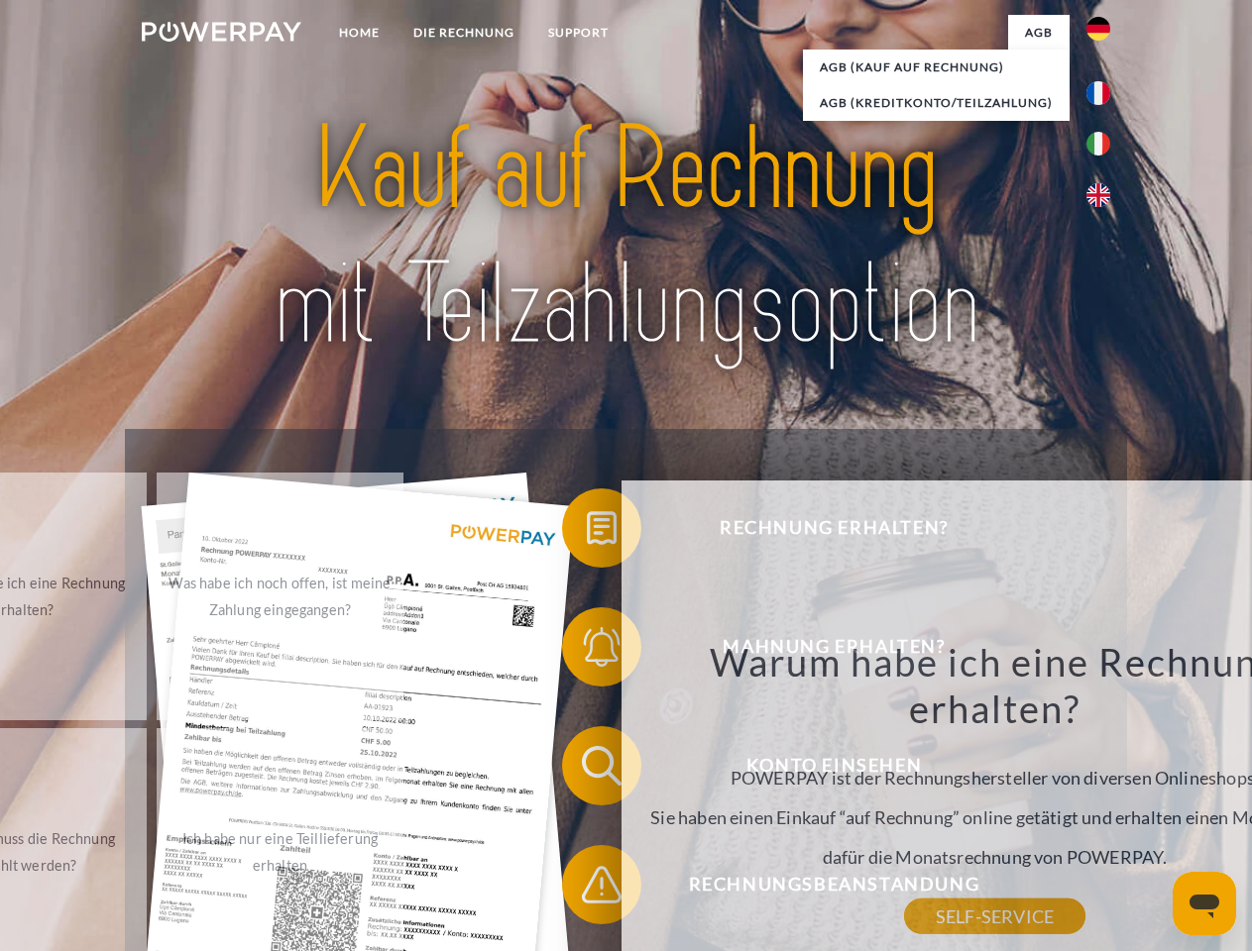 This screenshot has height=951, width=1252. I want to click on img: fr, so click(1098, 93).